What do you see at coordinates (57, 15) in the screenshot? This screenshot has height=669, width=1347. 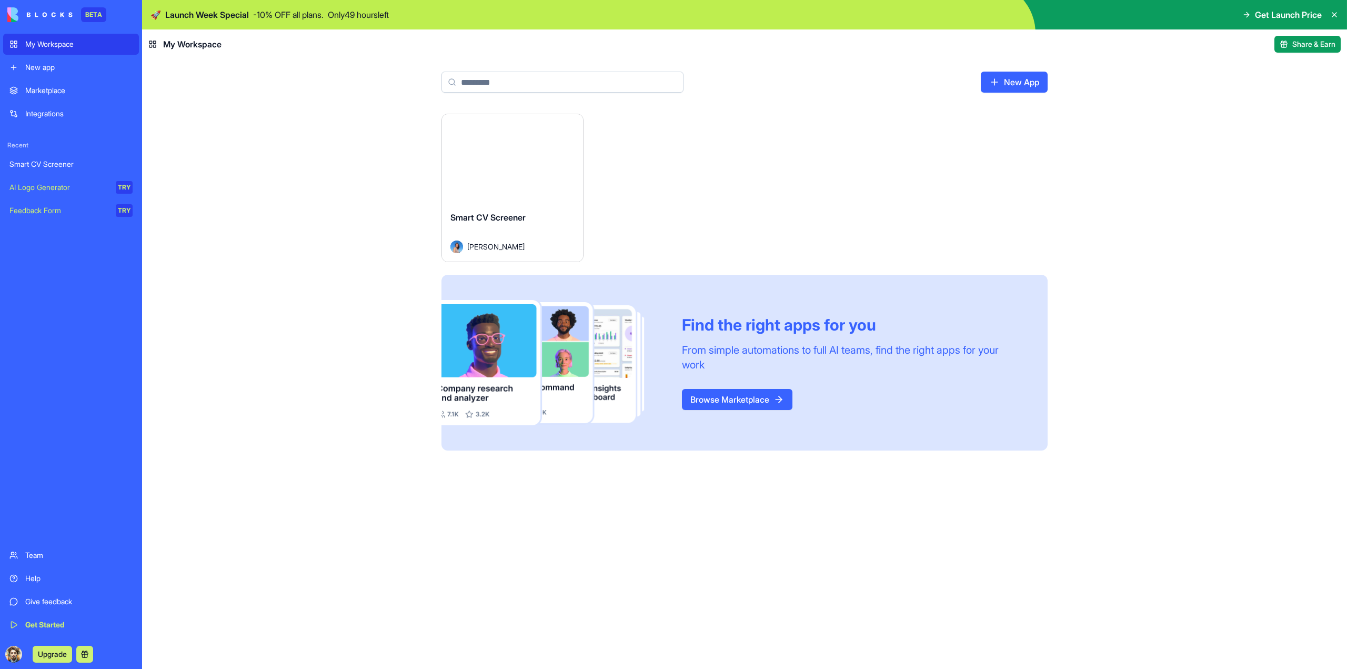 I see `a: BETA` at bounding box center [57, 15].